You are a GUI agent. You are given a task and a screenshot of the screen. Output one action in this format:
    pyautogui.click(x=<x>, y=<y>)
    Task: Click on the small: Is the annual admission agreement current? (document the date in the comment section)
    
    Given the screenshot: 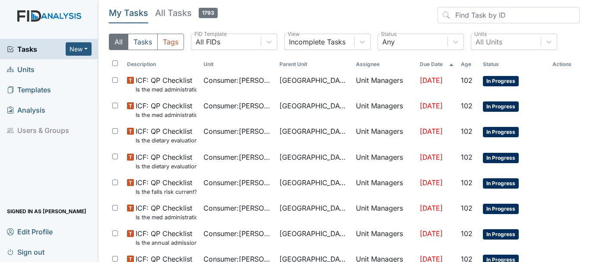 What is the action you would take?
    pyautogui.click(x=166, y=243)
    